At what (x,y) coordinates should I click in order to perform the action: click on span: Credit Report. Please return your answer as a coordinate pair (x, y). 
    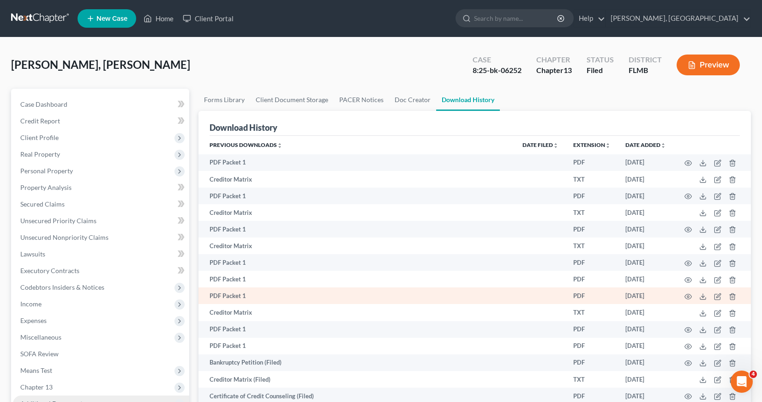
    Looking at the image, I should click on (40, 121).